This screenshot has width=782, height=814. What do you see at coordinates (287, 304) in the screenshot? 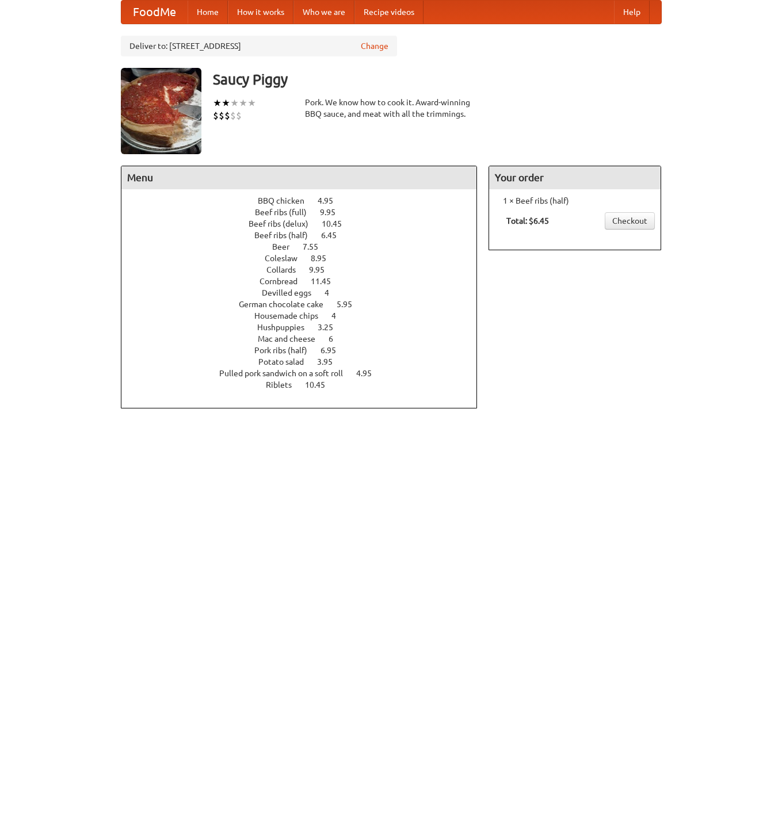
I see `span: German chocolate cake` at bounding box center [287, 304].